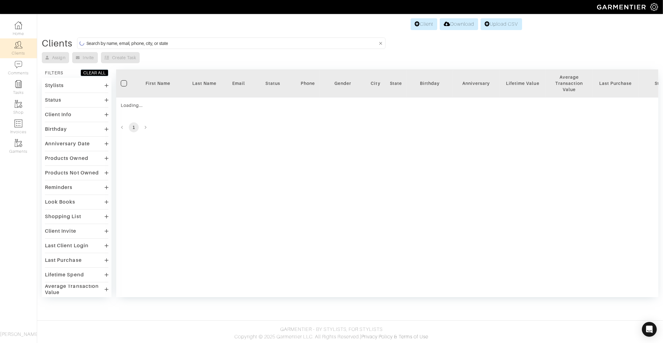 The image size is (663, 343). Describe the element at coordinates (134, 127) in the screenshot. I see `button: page 1` at that location.